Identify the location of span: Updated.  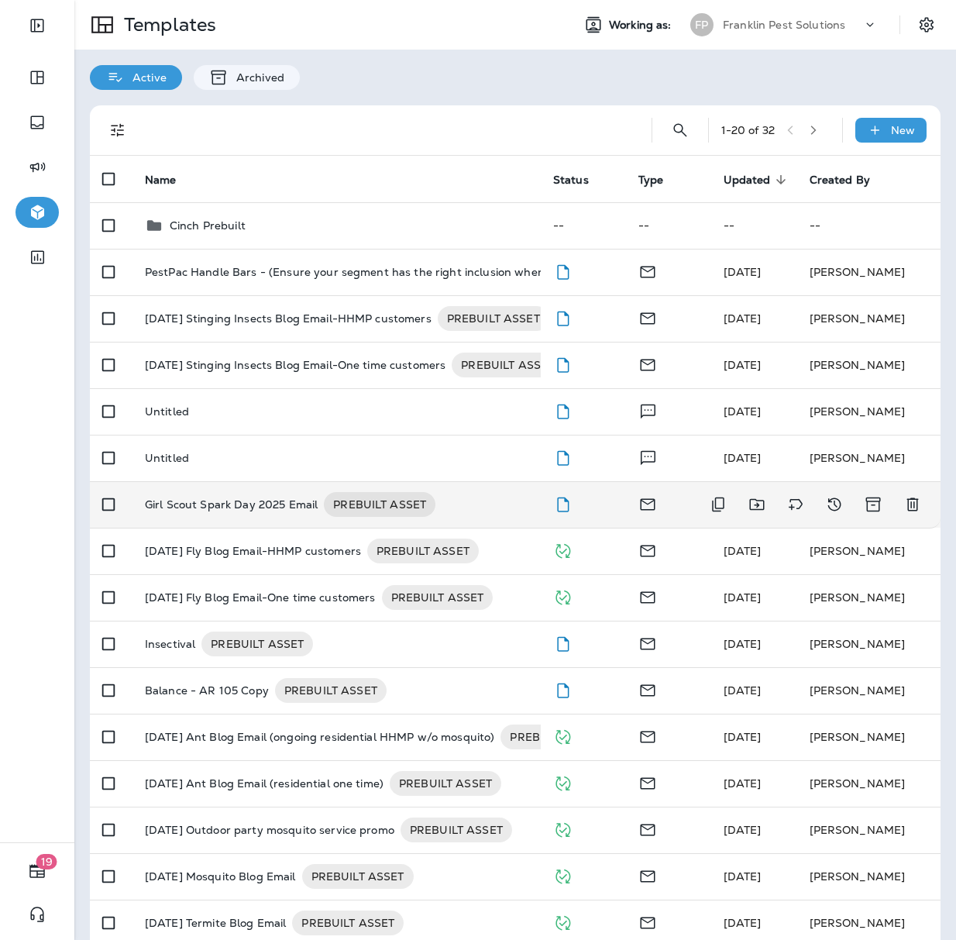
(757, 180).